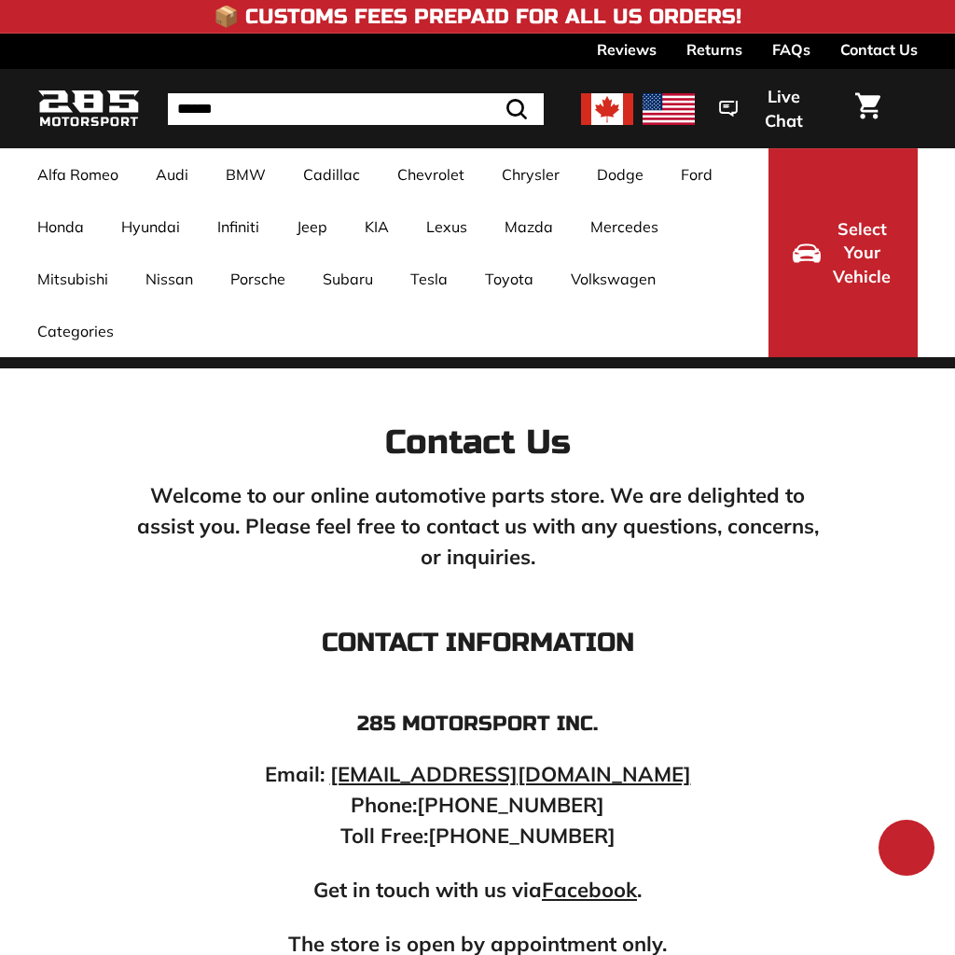 Image resolution: width=955 pixels, height=955 pixels. I want to click on a: Alfa Romeo, so click(77, 174).